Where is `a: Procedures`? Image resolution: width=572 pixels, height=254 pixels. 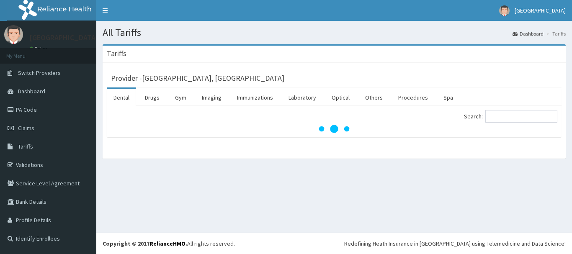
a: Procedures is located at coordinates (413, 98).